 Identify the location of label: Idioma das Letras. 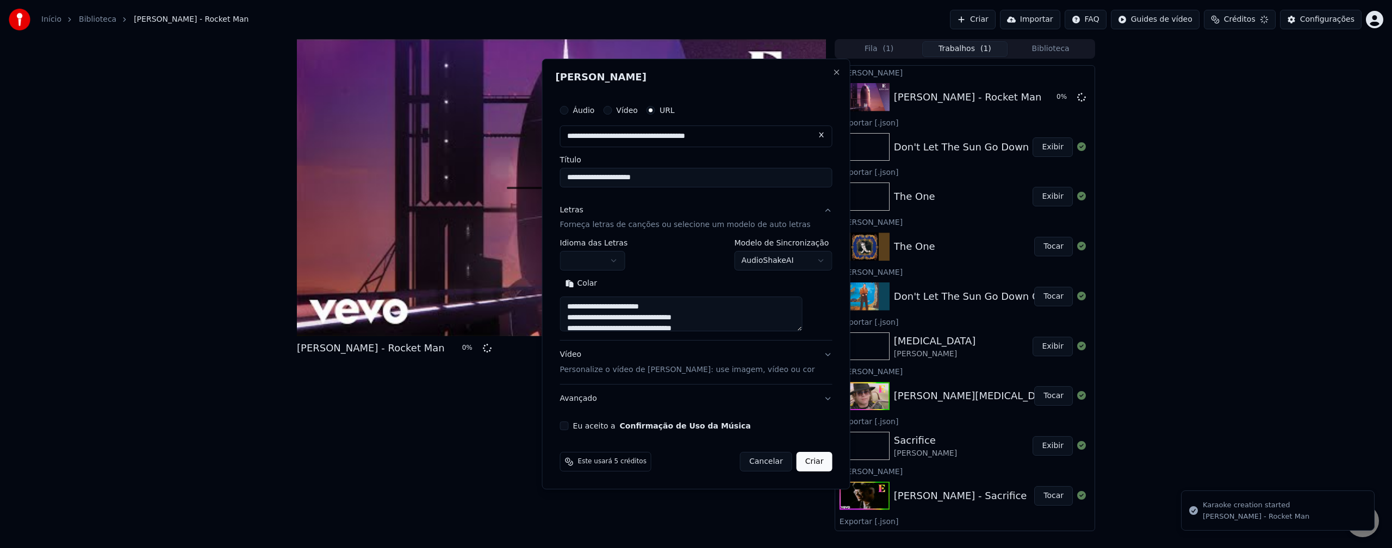
(594, 244).